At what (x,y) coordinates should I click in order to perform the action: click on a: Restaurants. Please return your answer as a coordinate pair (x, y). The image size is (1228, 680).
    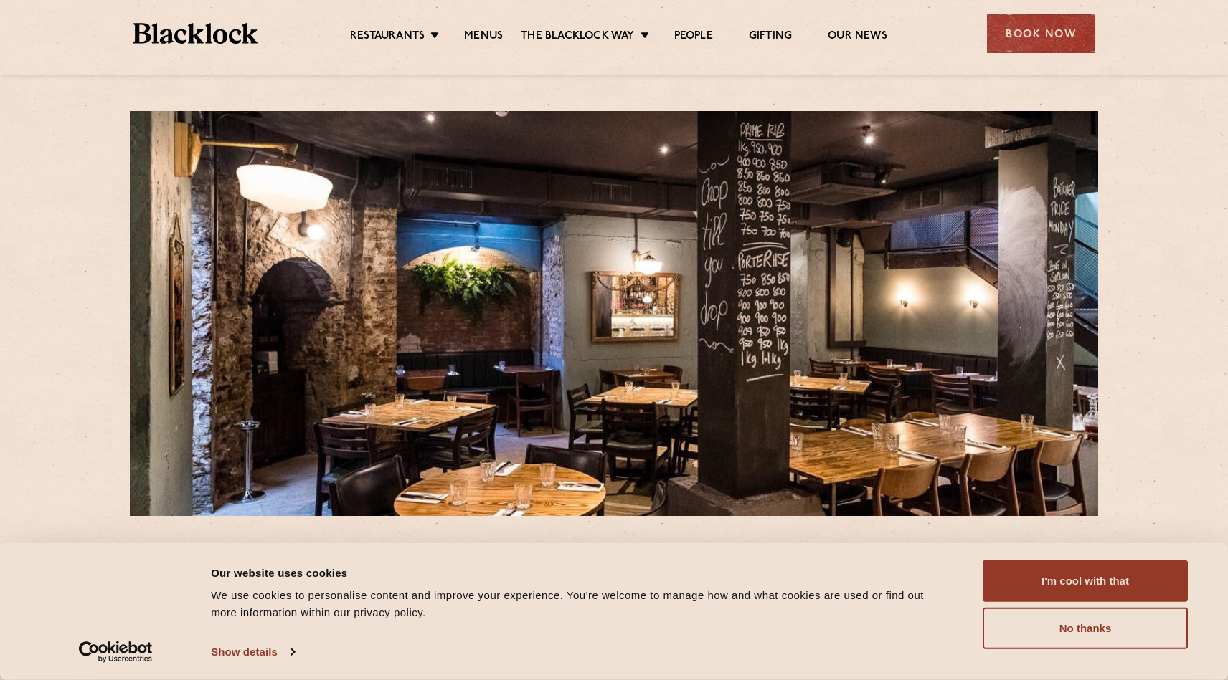
    Looking at the image, I should click on (387, 37).